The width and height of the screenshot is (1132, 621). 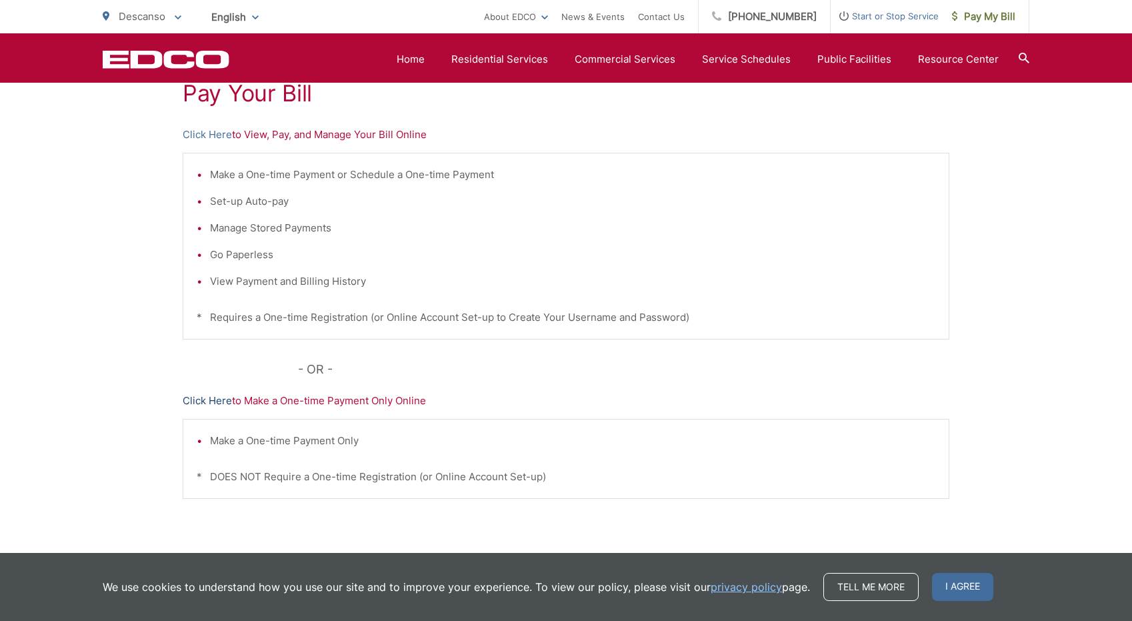 What do you see at coordinates (983, 17) in the screenshot?
I see `span: Pay My Bill` at bounding box center [983, 17].